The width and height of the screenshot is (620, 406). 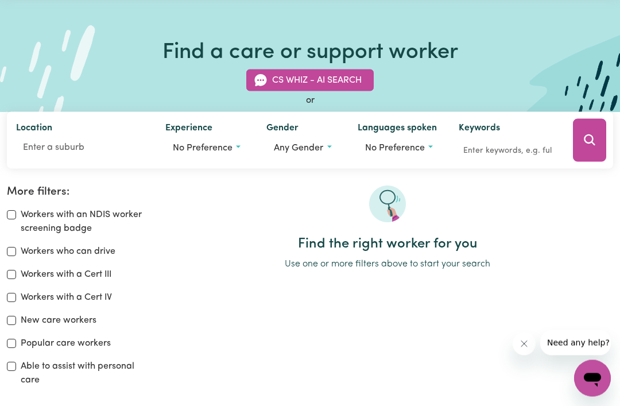 What do you see at coordinates (66, 298) in the screenshot?
I see `label: Workers with a Cert IV` at bounding box center [66, 298].